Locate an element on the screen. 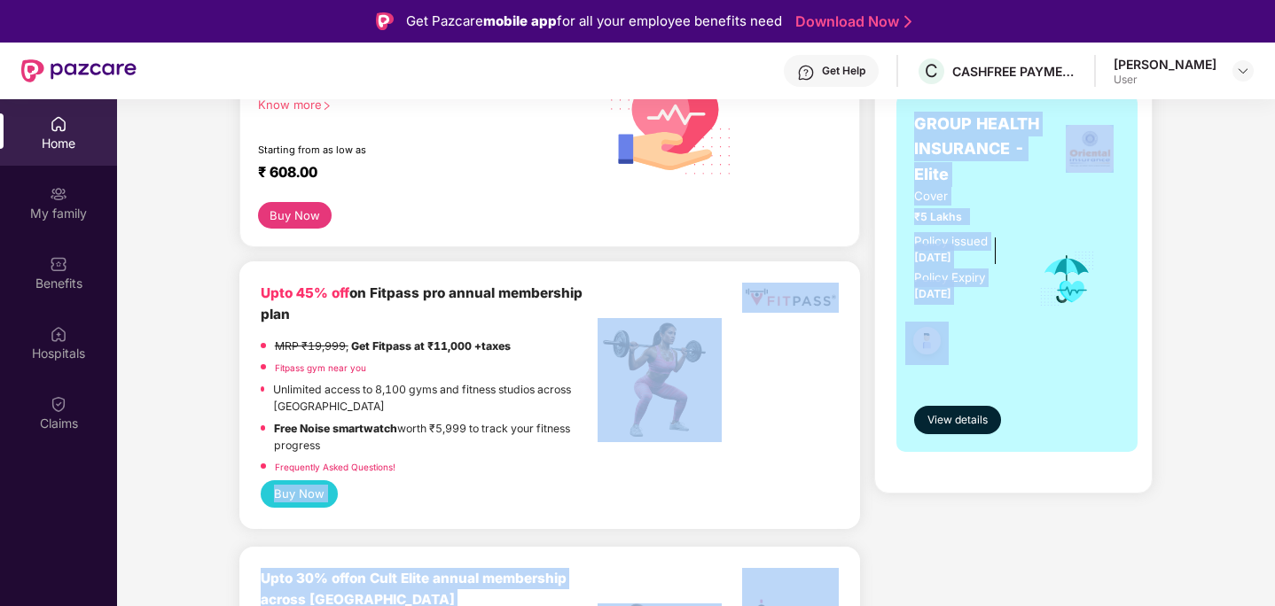 This screenshot has height=606, width=1275. img: Stroke is located at coordinates (908, 21).